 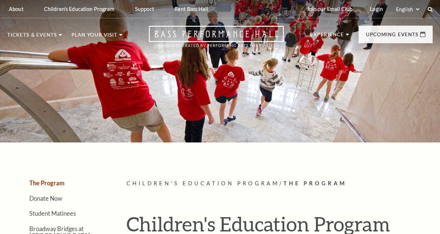 I want to click on a: The Program, so click(x=47, y=183).